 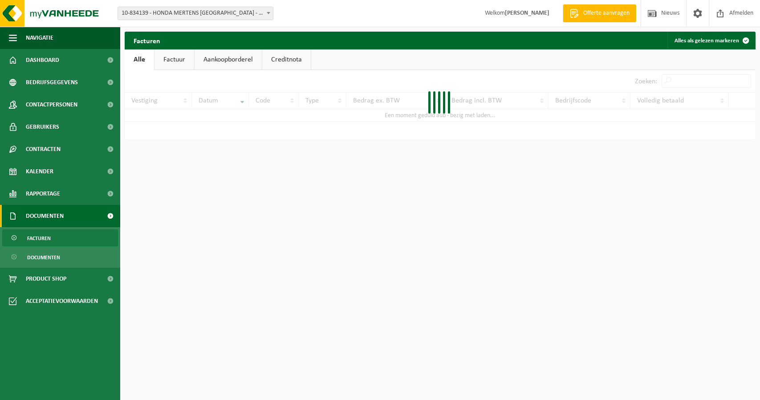 What do you see at coordinates (607, 13) in the screenshot?
I see `span: Offerte aanvragen` at bounding box center [607, 13].